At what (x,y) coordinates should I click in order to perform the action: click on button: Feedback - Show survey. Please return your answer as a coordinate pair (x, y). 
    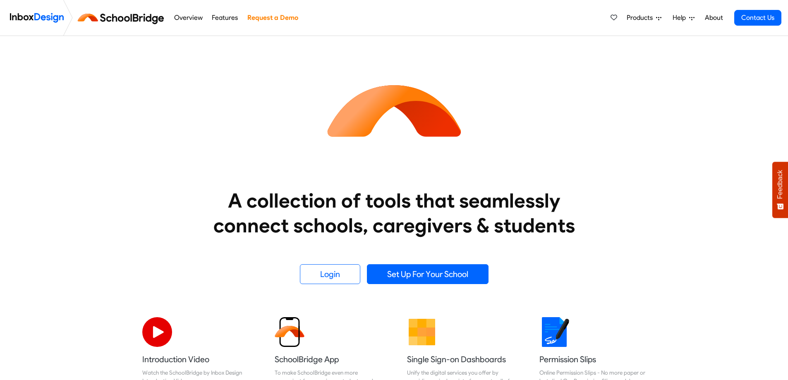
    Looking at the image, I should click on (780, 190).